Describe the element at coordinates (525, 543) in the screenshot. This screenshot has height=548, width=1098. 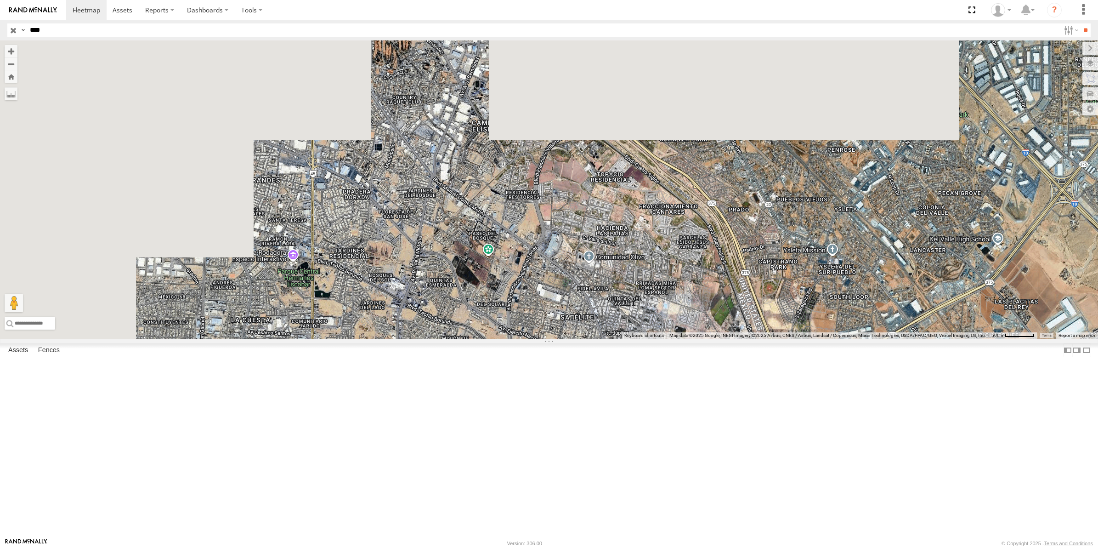
I see `div: Version: 306.00` at that location.